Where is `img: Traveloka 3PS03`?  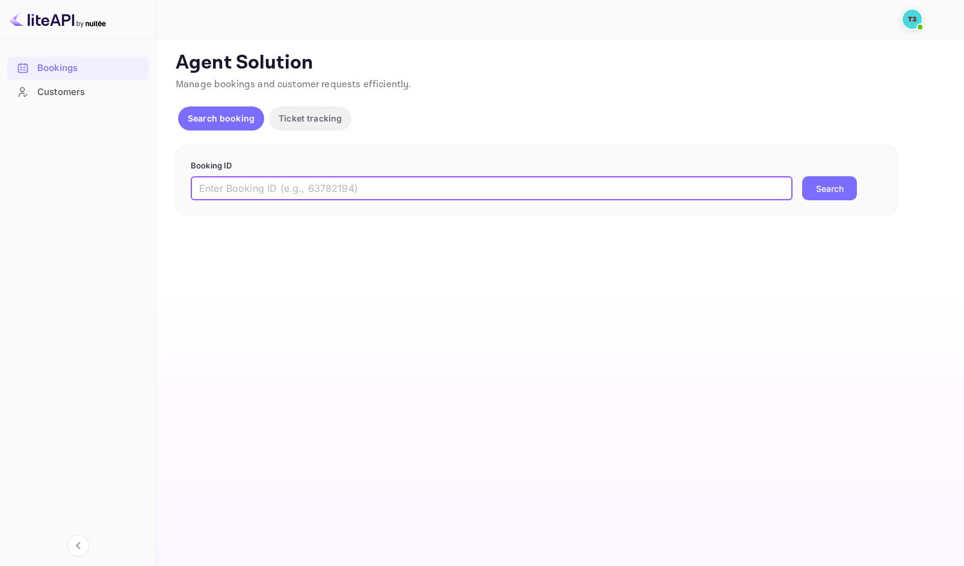 img: Traveloka 3PS03 is located at coordinates (912, 19).